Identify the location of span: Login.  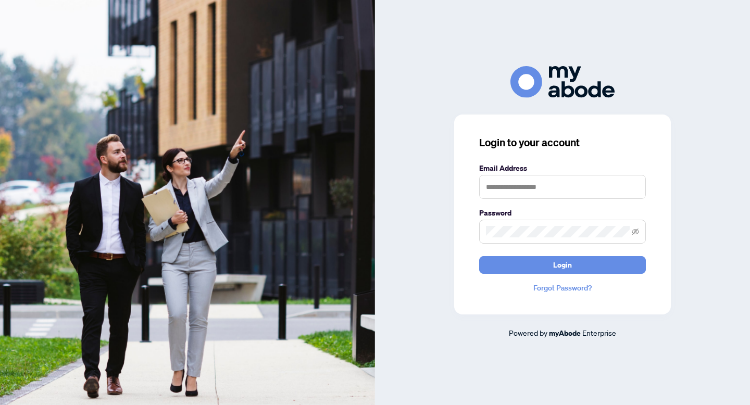
(562, 265).